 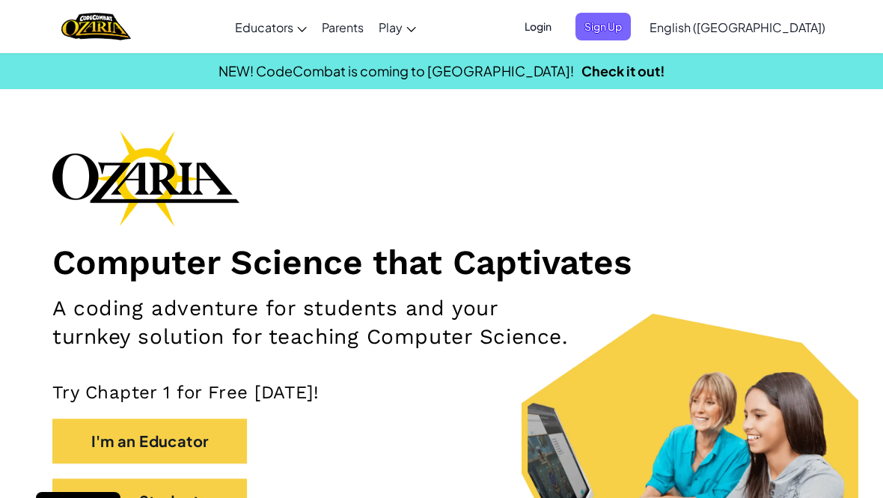 I want to click on h2: A coding adventure for students and your turnkey solution for teaching Computer Science., so click(x=313, y=322).